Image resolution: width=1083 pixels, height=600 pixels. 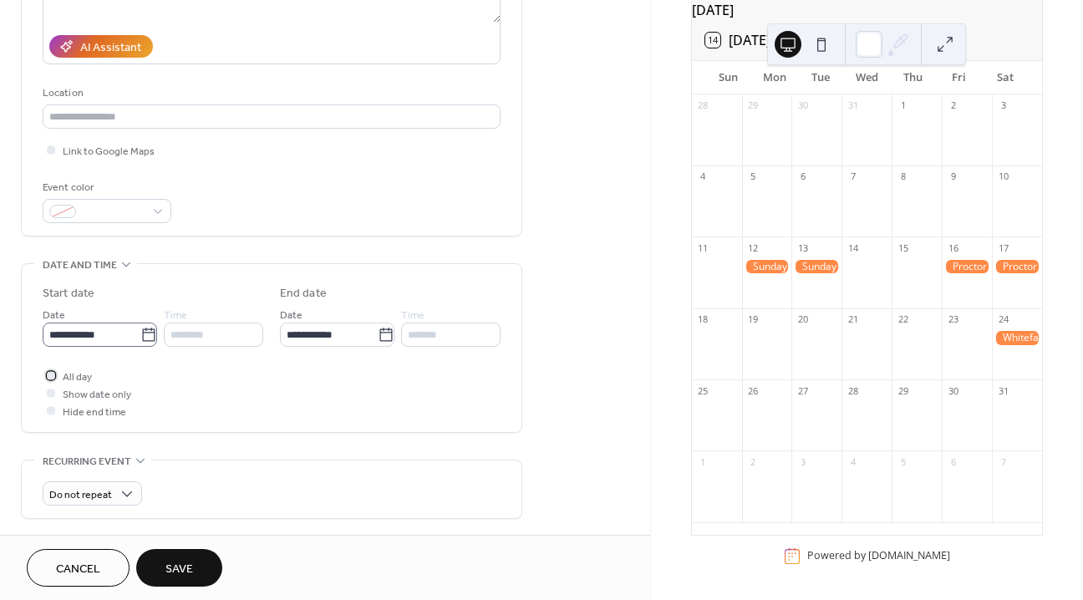 What do you see at coordinates (903, 247) in the screenshot?
I see `div: 15` at bounding box center [903, 247].